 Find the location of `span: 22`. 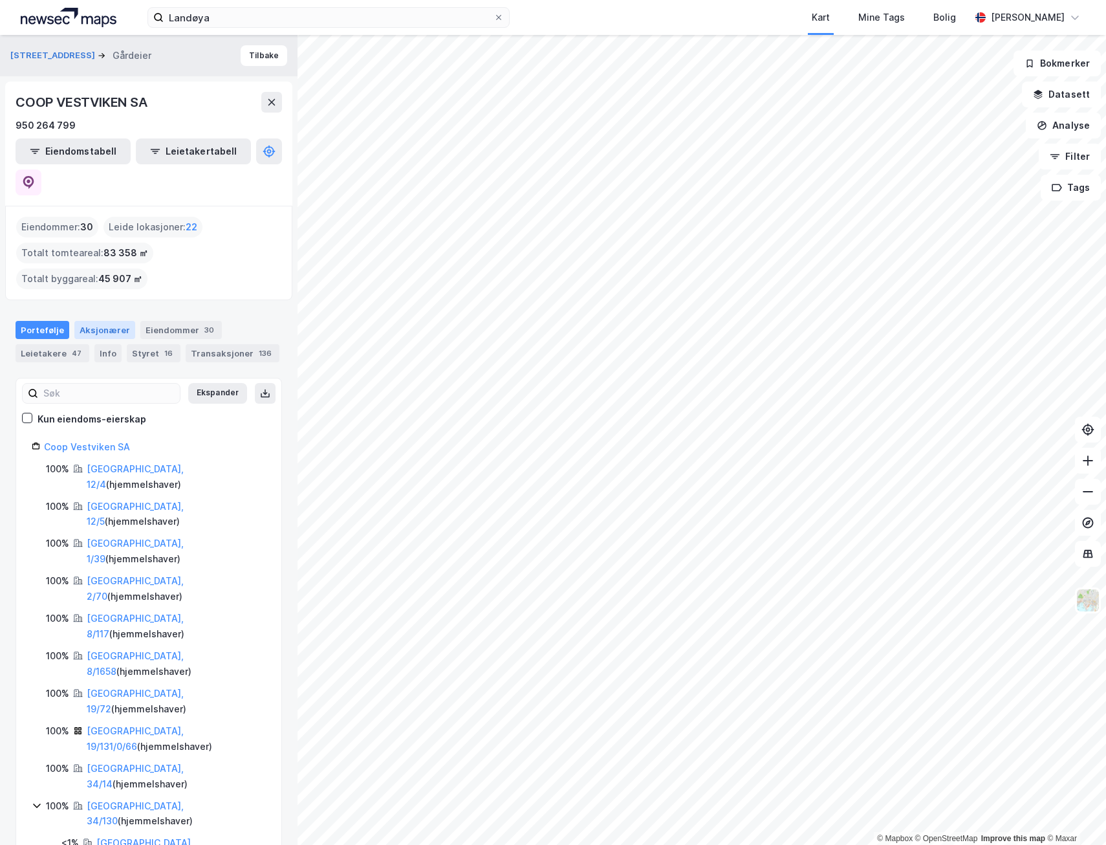

span: 22 is located at coordinates (191, 227).